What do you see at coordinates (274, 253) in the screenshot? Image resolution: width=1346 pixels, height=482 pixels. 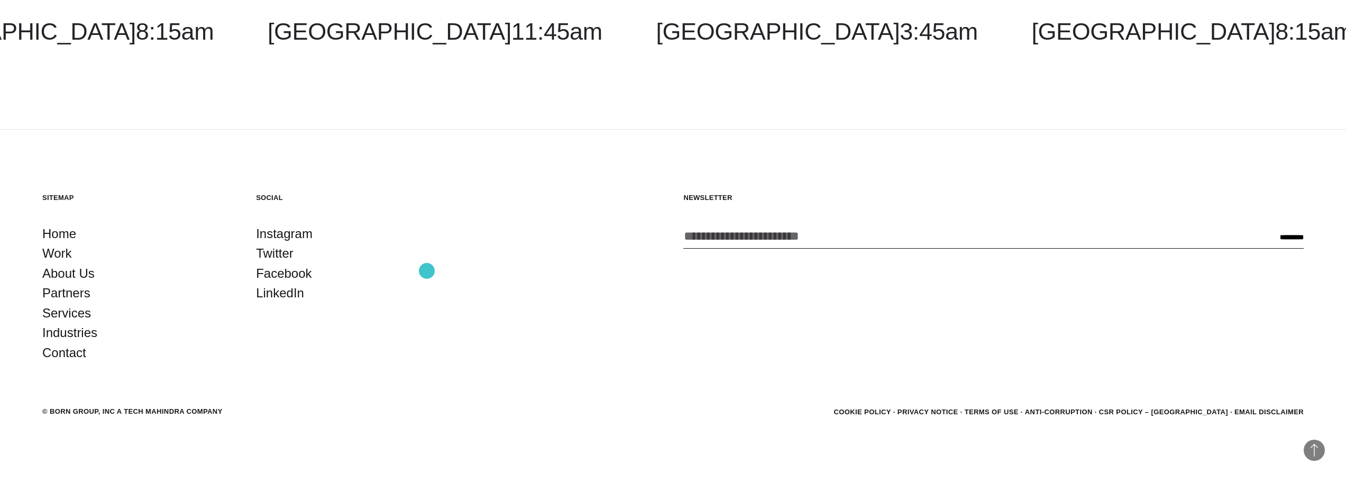 I see `a: Twitter` at bounding box center [274, 253].